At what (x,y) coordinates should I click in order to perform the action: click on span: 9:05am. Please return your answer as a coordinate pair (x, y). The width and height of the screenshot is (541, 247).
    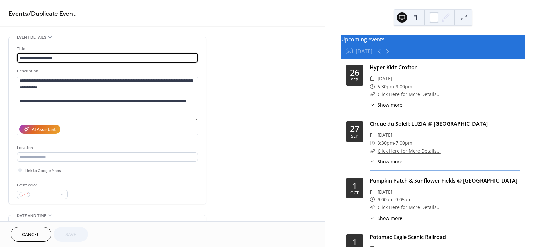
    Looking at the image, I should click on (403, 200).